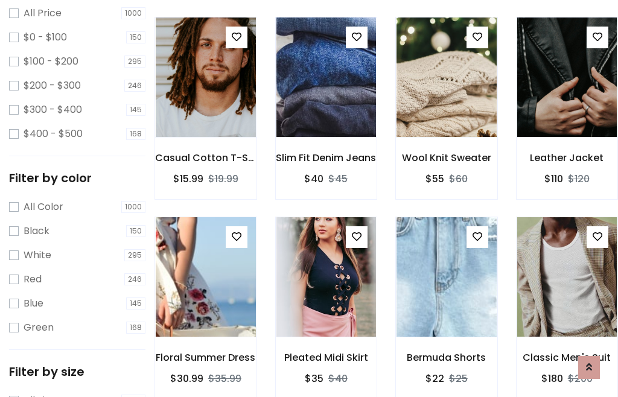  I want to click on label: Black, so click(36, 231).